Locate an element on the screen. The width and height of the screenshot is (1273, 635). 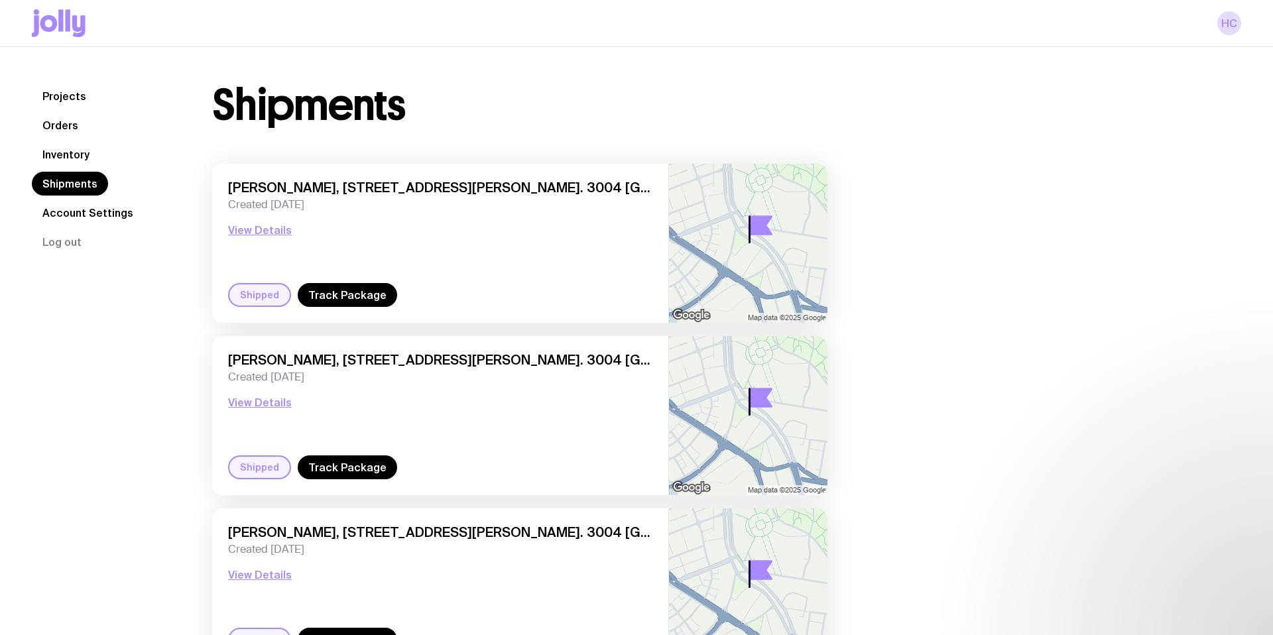
a: Orders is located at coordinates (60, 125).